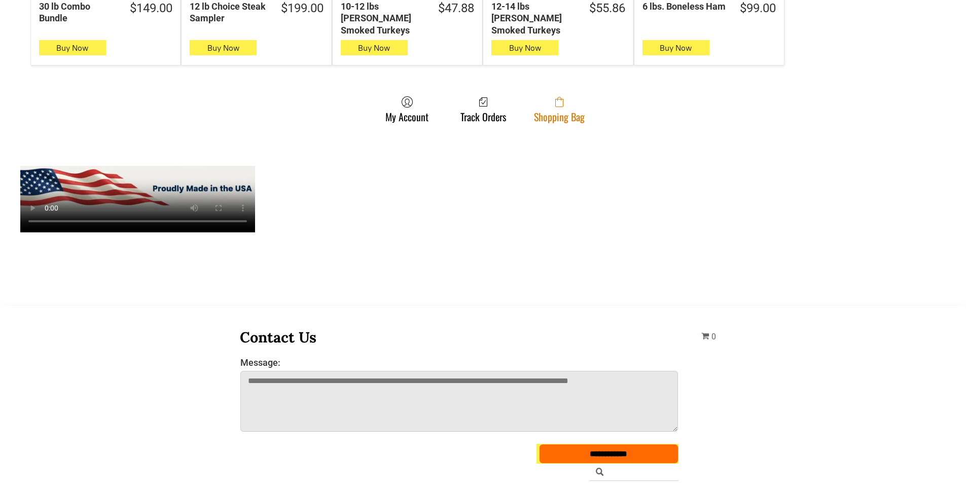  Describe the element at coordinates (714, 336) in the screenshot. I see `span: 0` at that location.